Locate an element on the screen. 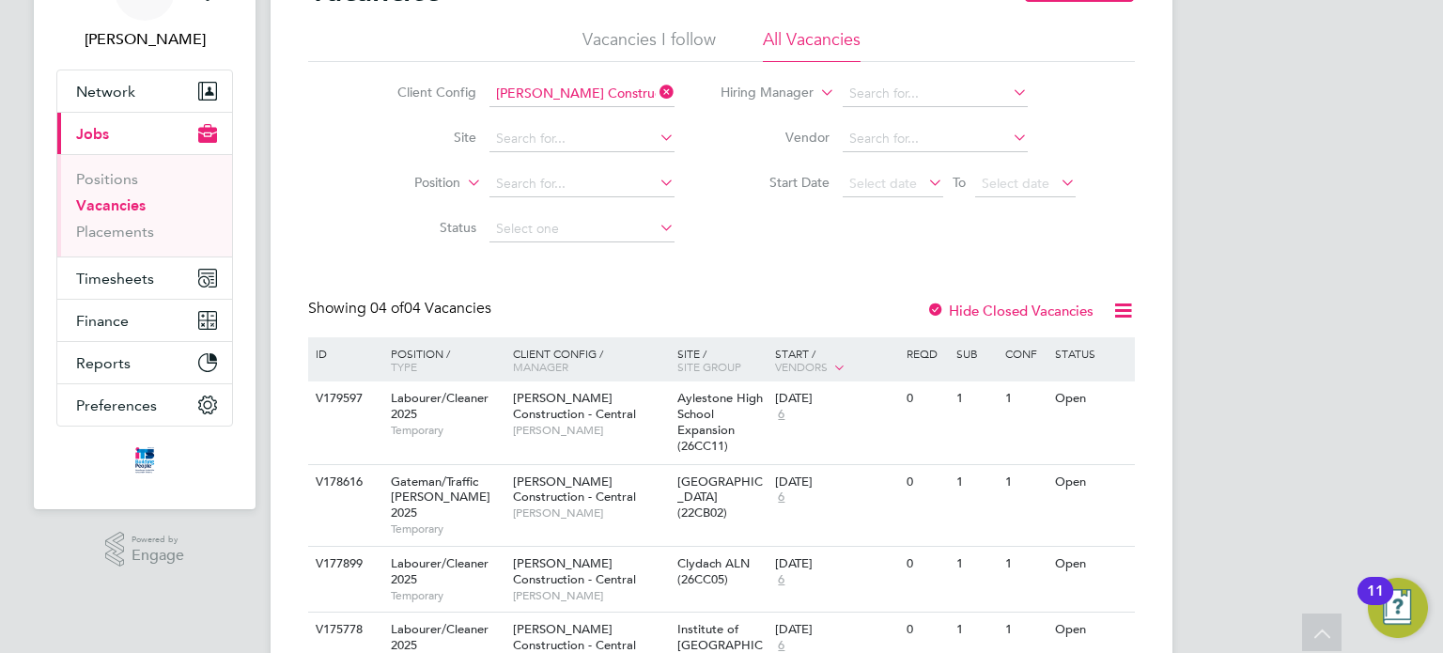  span: Jobs is located at coordinates (92, 133).